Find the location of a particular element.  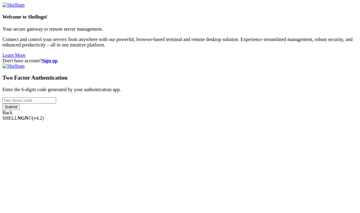

p: Enter the 6-digits code generated by your authentication app. is located at coordinates (180, 90).